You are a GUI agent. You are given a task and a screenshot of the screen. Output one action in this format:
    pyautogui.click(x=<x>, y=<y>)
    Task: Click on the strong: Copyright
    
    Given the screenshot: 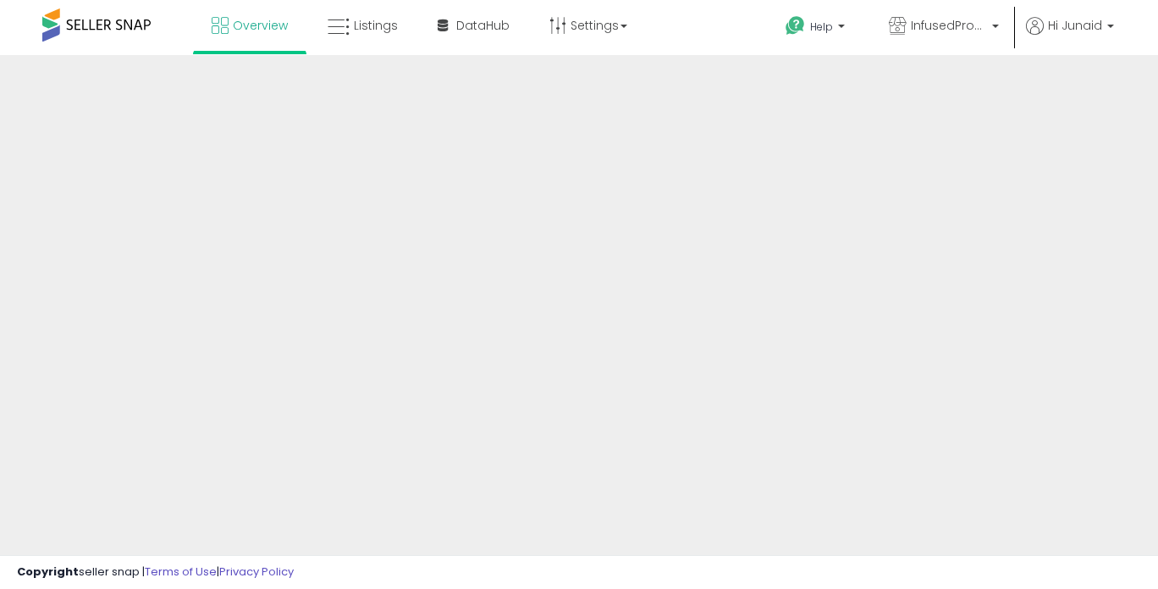 What is the action you would take?
    pyautogui.click(x=47, y=571)
    